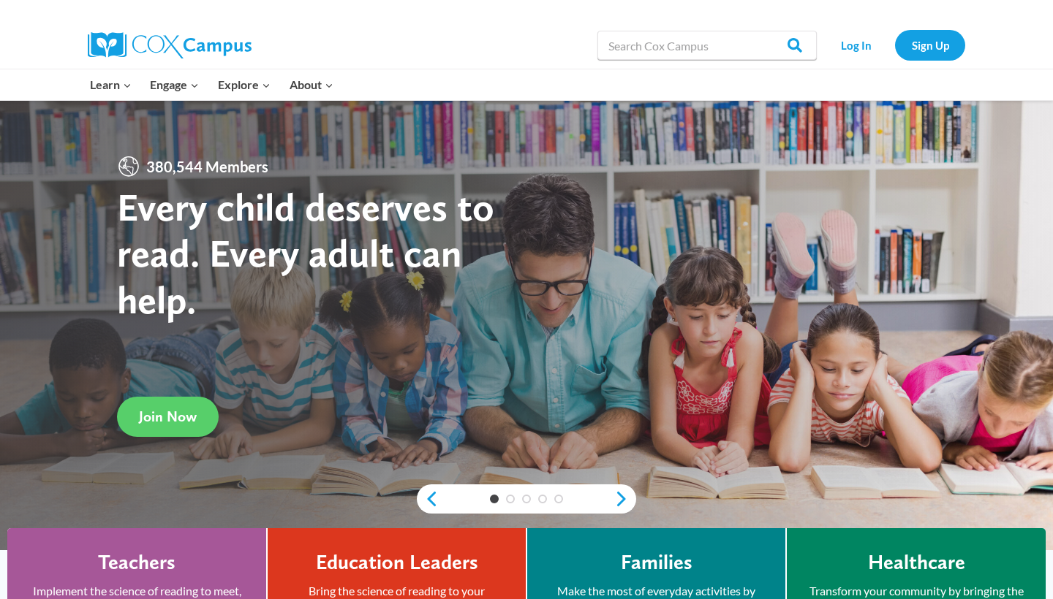 This screenshot has width=1053, height=599. I want to click on span: About, so click(311, 85).